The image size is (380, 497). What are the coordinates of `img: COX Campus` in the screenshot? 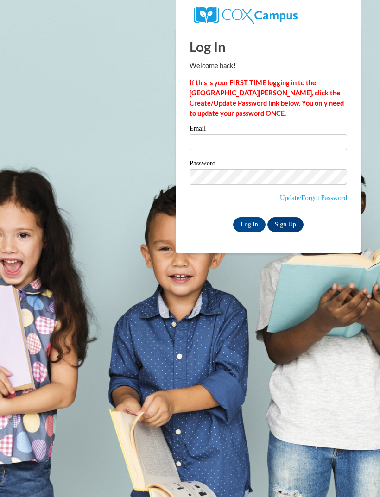 It's located at (245, 15).